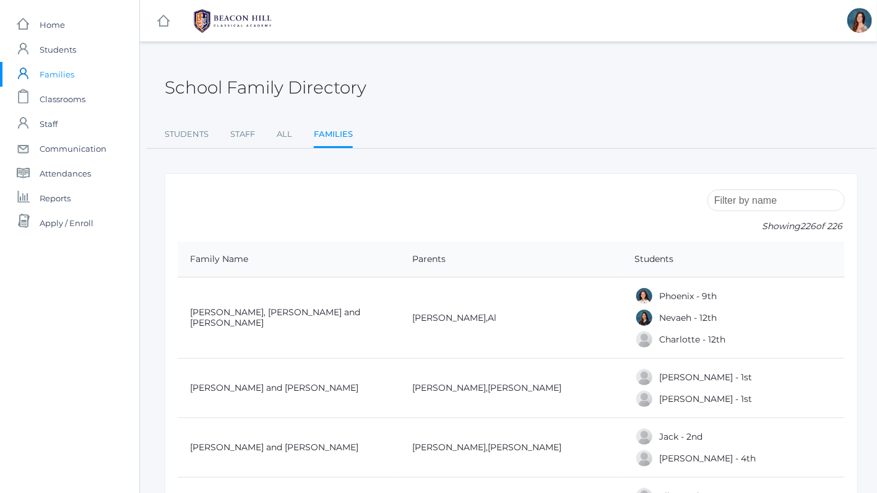  Describe the element at coordinates (73, 149) in the screenshot. I see `span: Communication` at that location.